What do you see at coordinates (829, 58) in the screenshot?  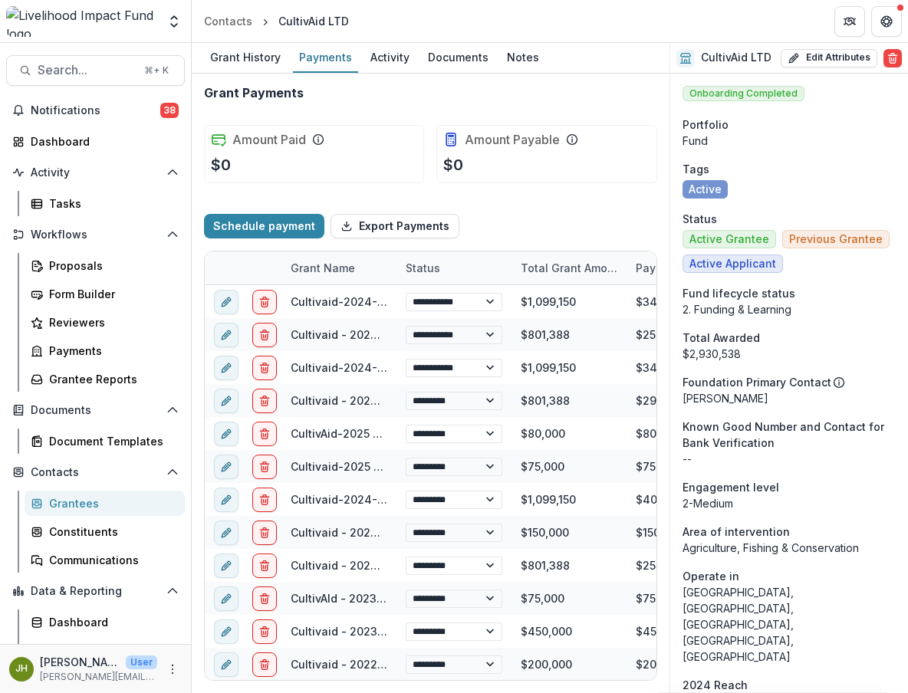 I see `button: Edit Attributes` at bounding box center [829, 58].